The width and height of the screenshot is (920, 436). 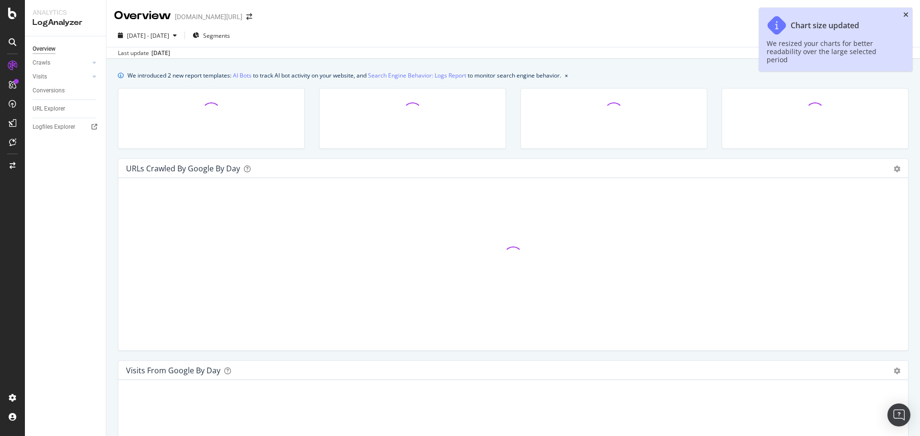 What do you see at coordinates (66, 109) in the screenshot?
I see `a: URL Explorer` at bounding box center [66, 109].